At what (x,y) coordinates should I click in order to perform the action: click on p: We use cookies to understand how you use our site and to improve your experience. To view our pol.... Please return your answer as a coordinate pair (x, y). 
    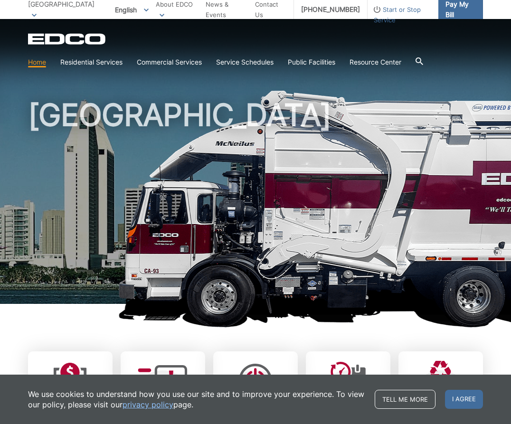
    Looking at the image, I should click on (196, 399).